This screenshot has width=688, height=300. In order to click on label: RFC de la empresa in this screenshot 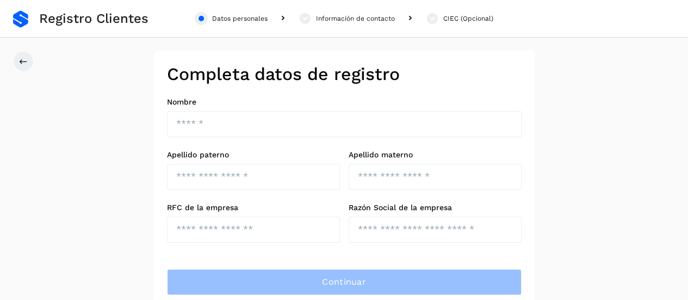, I will do `click(253, 207)`.